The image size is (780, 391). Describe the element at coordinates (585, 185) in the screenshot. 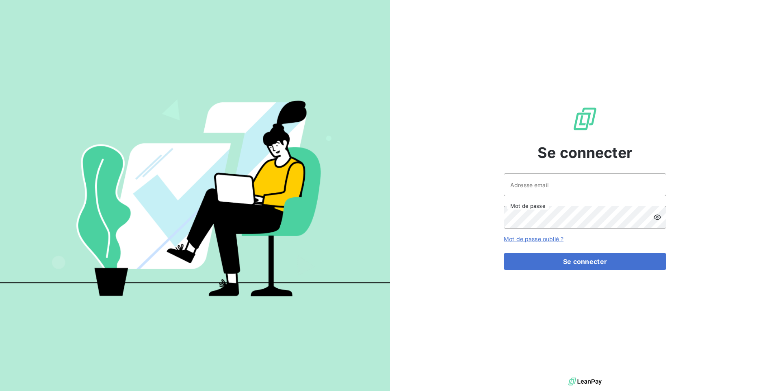

I see `input: placeholder` at that location.